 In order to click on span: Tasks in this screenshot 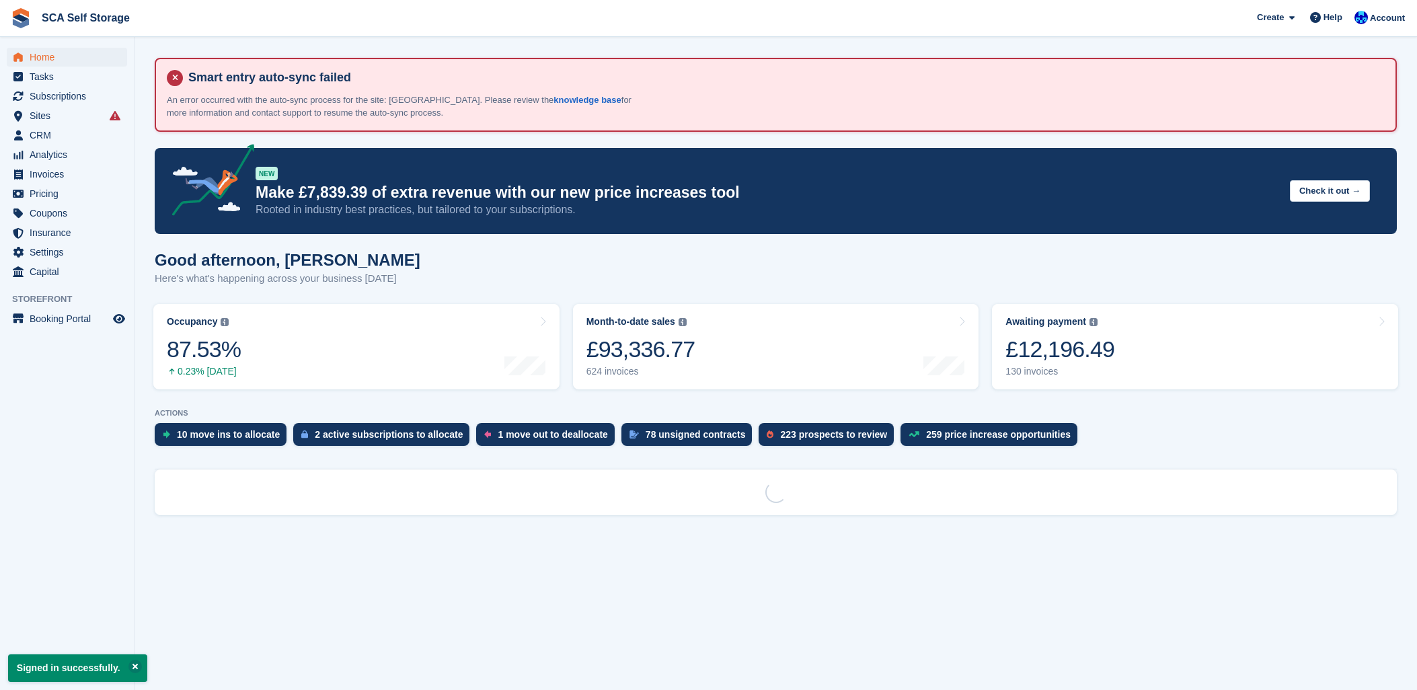, I will do `click(70, 77)`.